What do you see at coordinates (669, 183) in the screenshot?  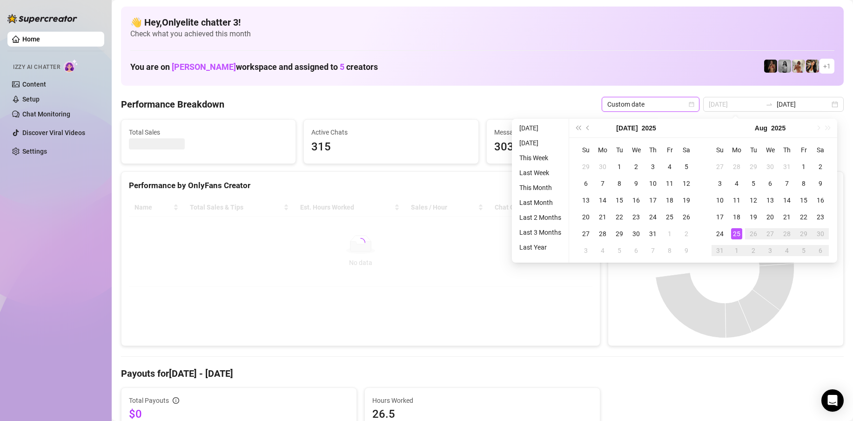 I see `div: 11` at bounding box center [669, 183].